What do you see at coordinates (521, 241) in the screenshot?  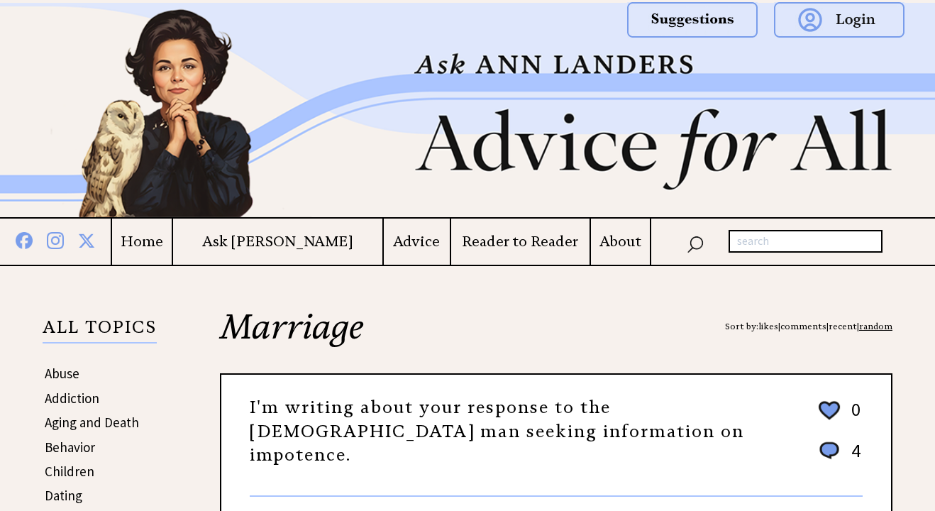 I see `h4: Reader to Reader` at bounding box center [521, 241].